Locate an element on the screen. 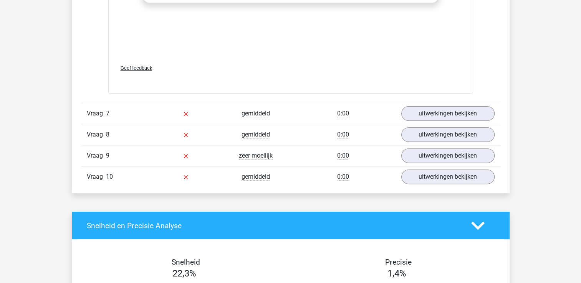 The image size is (581, 283). h4: Precisie is located at coordinates (398, 262).